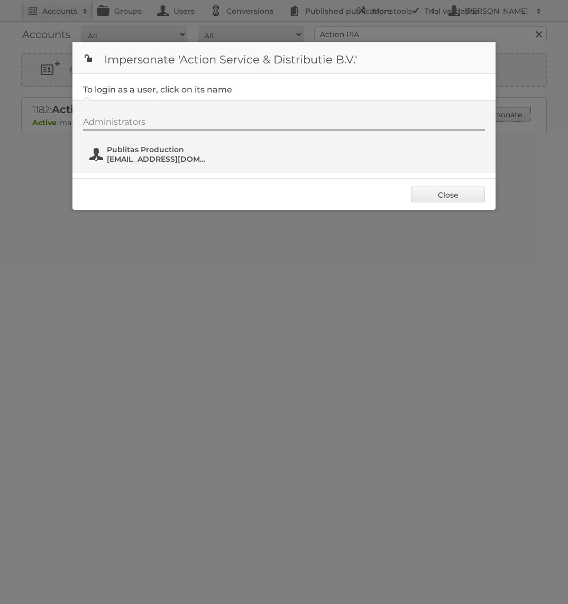  What do you see at coordinates (448, 195) in the screenshot?
I see `a: Close` at bounding box center [448, 195].